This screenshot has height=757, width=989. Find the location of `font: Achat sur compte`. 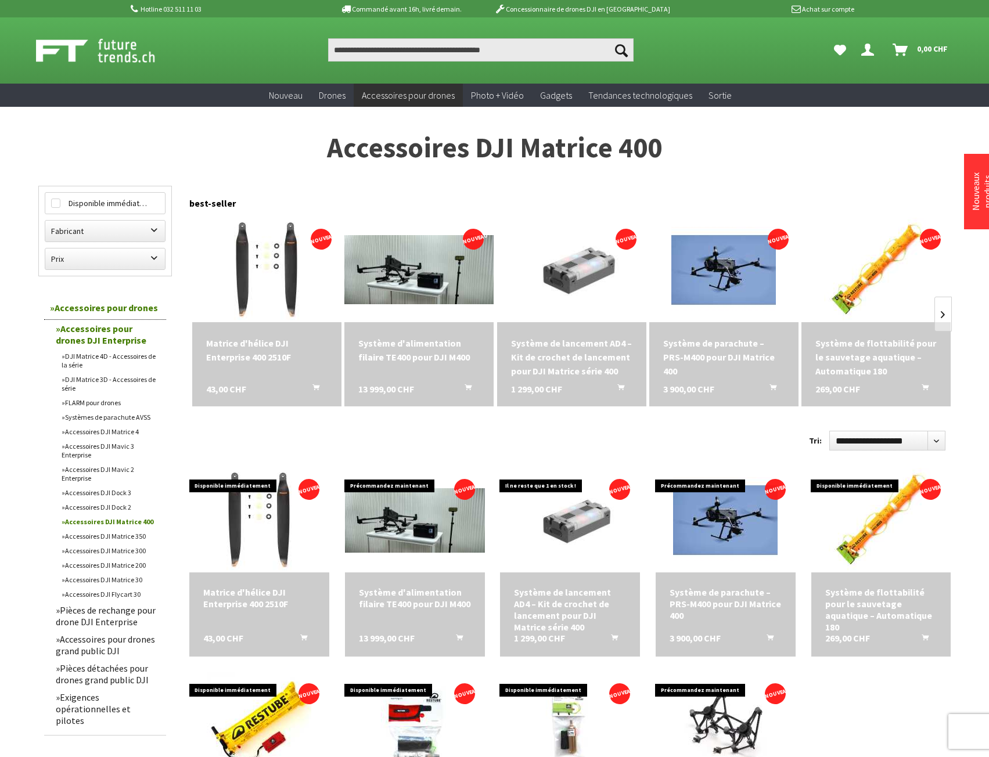

font: Achat sur compte is located at coordinates (828, 9).